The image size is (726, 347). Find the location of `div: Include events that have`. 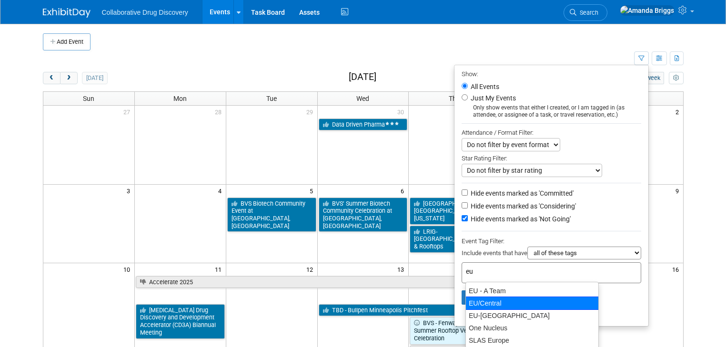

div: Include events that have is located at coordinates (551, 254).